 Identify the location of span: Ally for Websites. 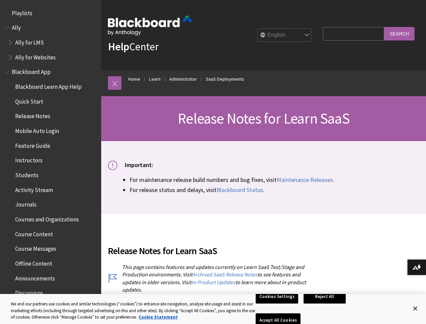
(35, 56).